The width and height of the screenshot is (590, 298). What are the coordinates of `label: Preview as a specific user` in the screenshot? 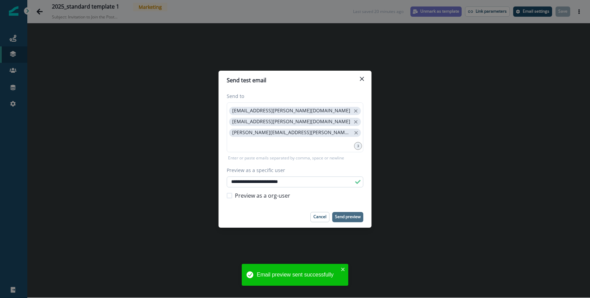 It's located at (293, 170).